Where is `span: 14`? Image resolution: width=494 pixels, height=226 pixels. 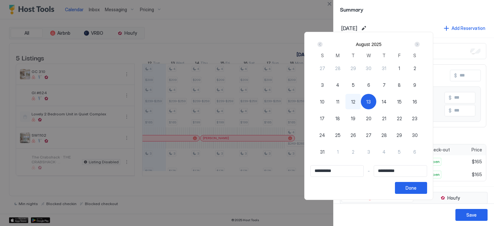
span: 14 is located at coordinates (384, 102).